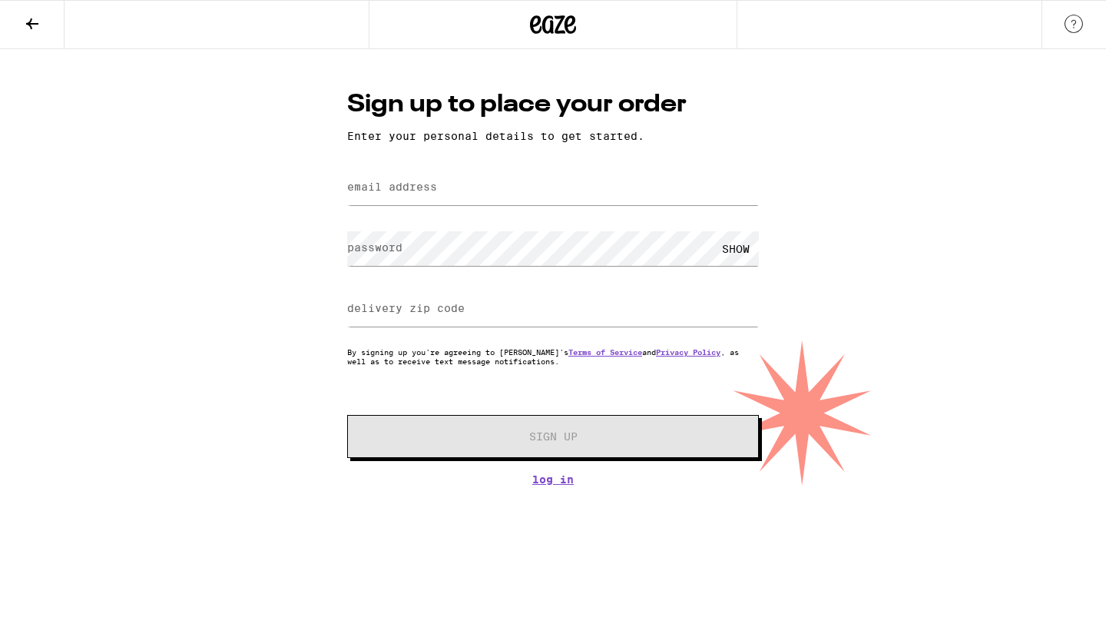 This screenshot has height=624, width=1106. What do you see at coordinates (553, 187) in the screenshot?
I see `input: email address` at bounding box center [553, 187].